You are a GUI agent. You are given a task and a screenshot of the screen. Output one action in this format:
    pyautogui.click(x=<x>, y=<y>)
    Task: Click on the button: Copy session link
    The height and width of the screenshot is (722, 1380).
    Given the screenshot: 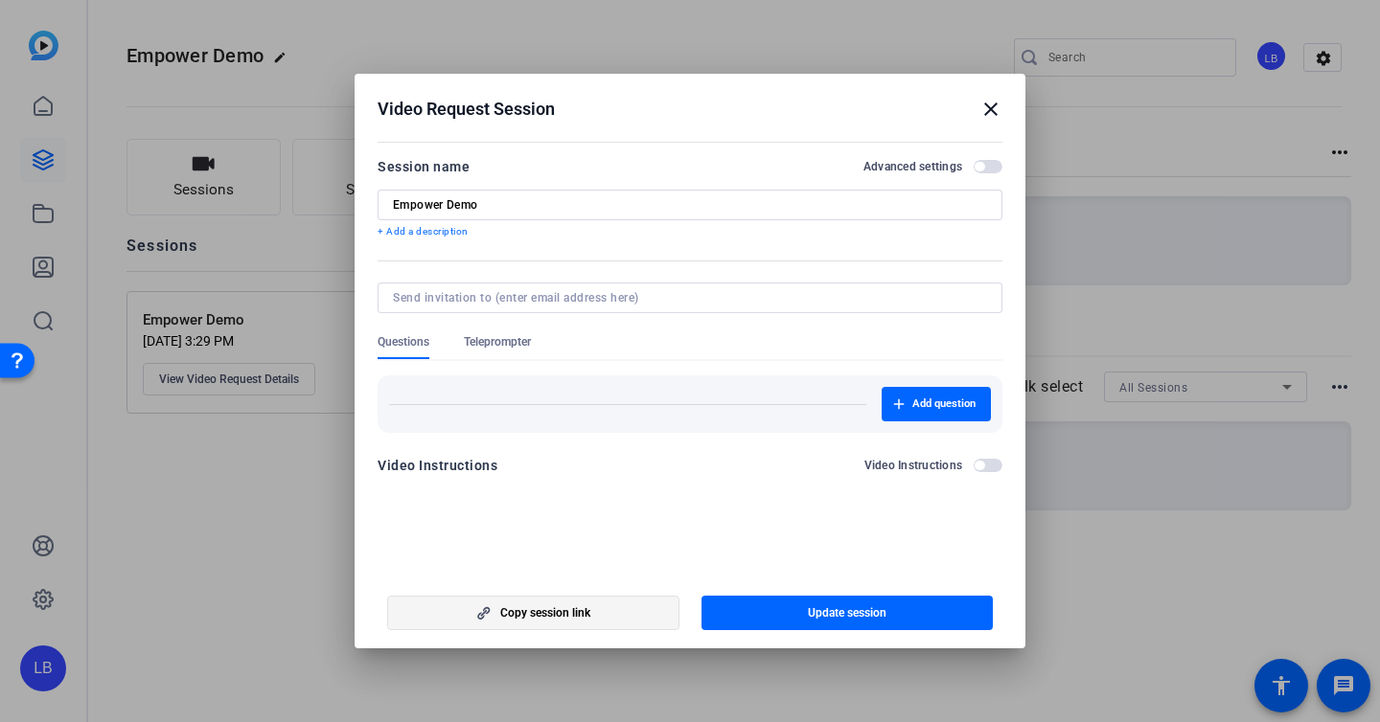 What is the action you would take?
    pyautogui.click(x=533, y=613)
    